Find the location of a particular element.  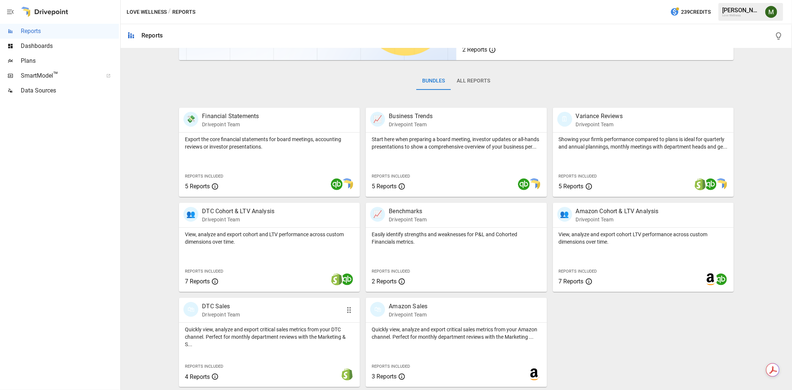

span: 3 Reports is located at coordinates (384, 376).